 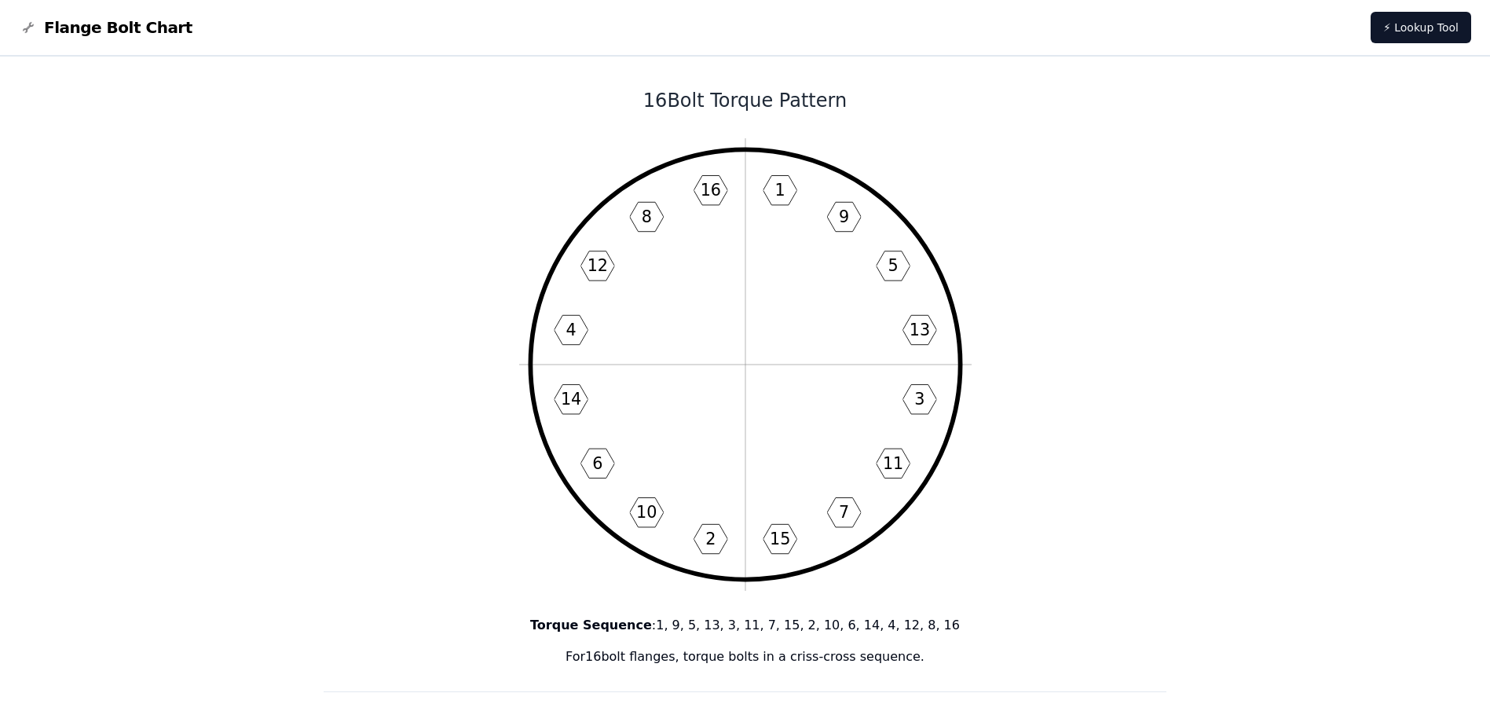 I want to click on text: 2, so click(x=710, y=539).